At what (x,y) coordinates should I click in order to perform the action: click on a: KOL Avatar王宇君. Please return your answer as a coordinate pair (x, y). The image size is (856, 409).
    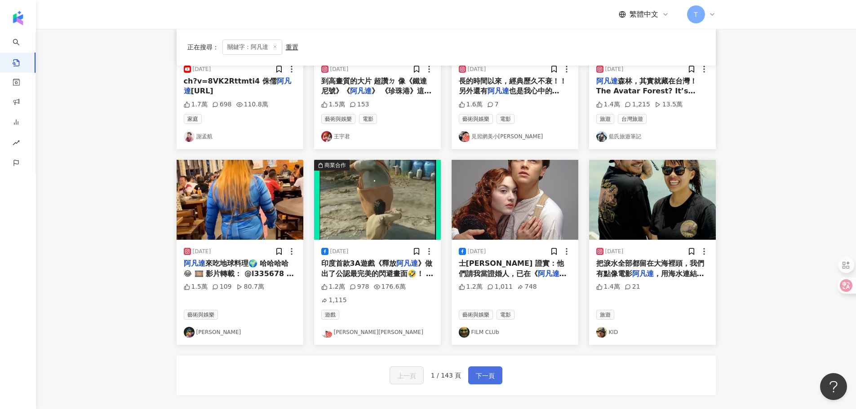
    Looking at the image, I should click on (377, 137).